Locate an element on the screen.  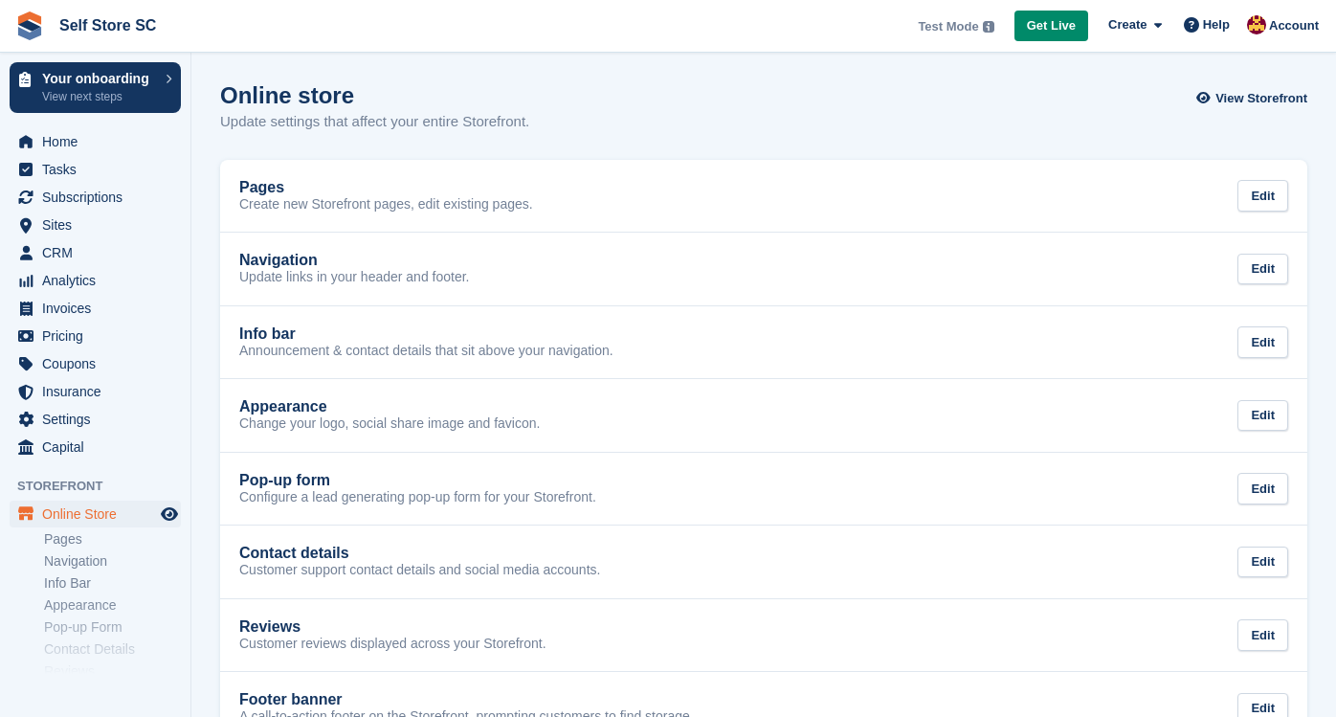
span: Pricing is located at coordinates (100, 336).